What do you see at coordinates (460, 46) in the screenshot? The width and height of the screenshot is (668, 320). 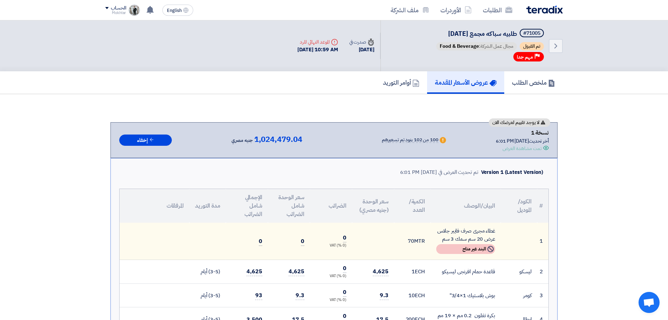 I see `span: Food & Beverage` at bounding box center [460, 46].